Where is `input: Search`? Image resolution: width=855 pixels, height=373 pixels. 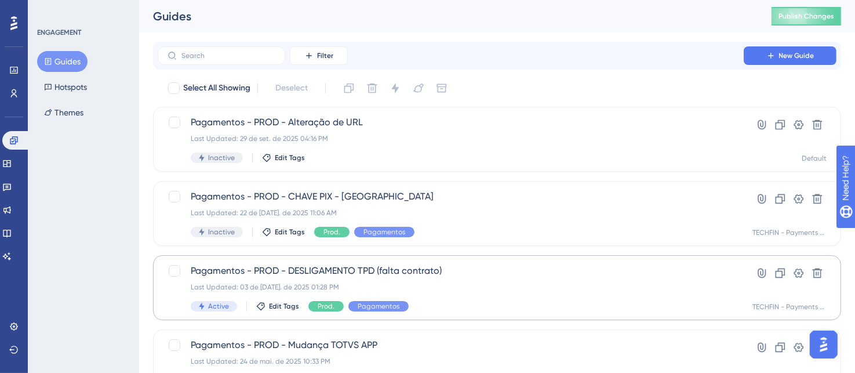
input: Search is located at coordinates (228, 56).